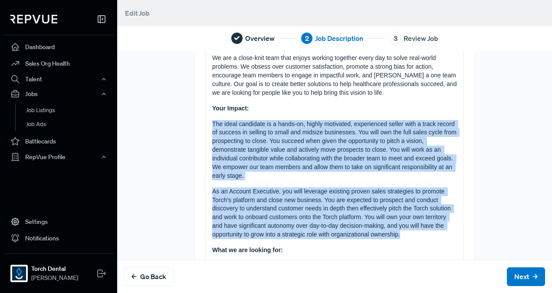 Image resolution: width=552 pixels, height=293 pixels. I want to click on a: Settings, so click(59, 221).